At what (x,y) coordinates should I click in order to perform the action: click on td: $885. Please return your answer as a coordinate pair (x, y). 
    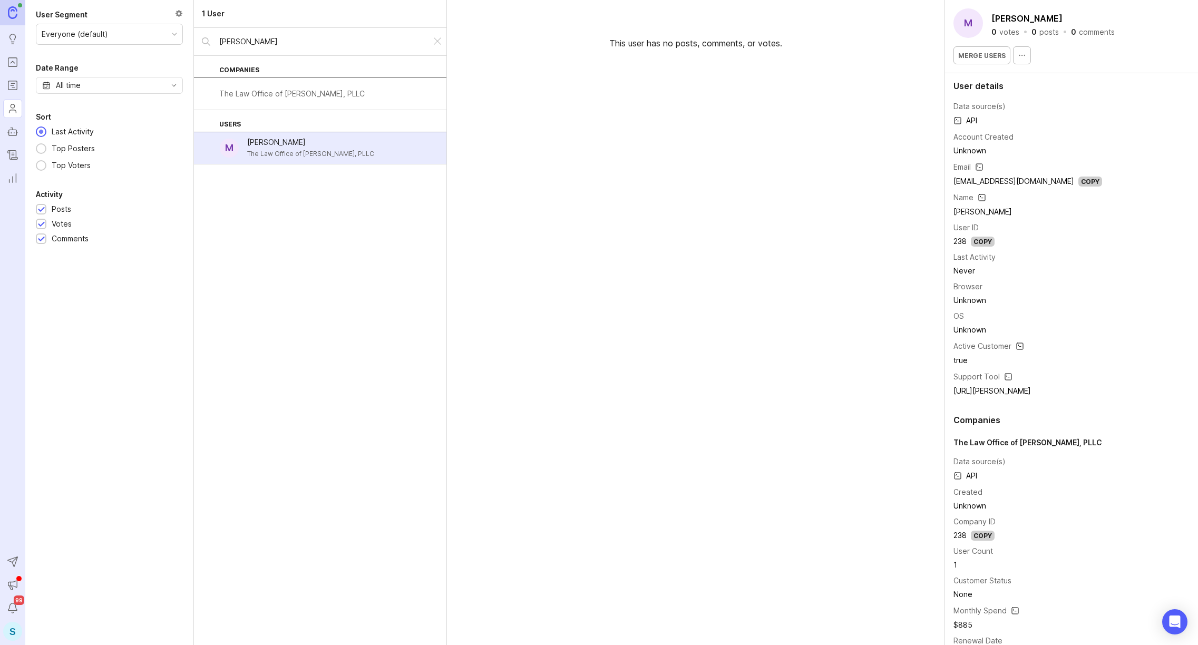
    Looking at the image, I should click on (992, 625).